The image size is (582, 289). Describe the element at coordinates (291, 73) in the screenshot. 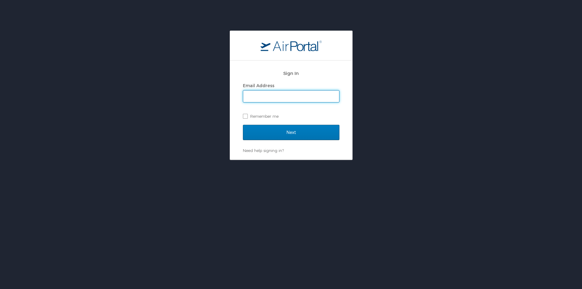

I see `h2: Sign In` at that location.